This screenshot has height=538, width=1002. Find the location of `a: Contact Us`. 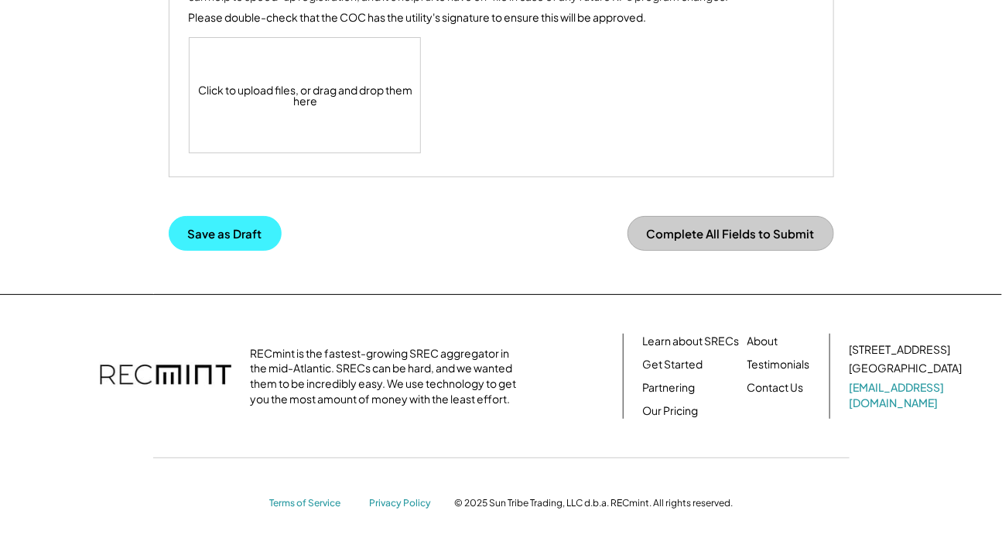

a: Contact Us is located at coordinates (776, 388).